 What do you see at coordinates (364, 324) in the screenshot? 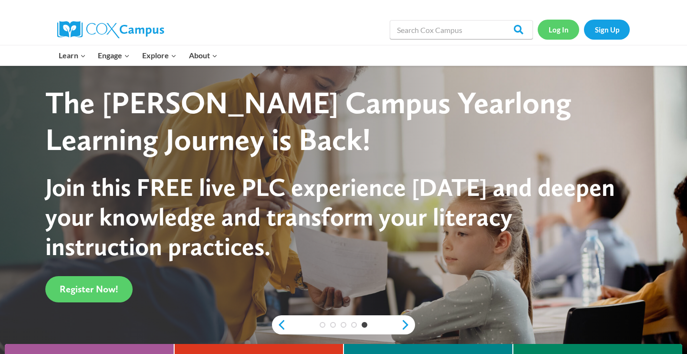
I see `a: 5` at bounding box center [364, 324].